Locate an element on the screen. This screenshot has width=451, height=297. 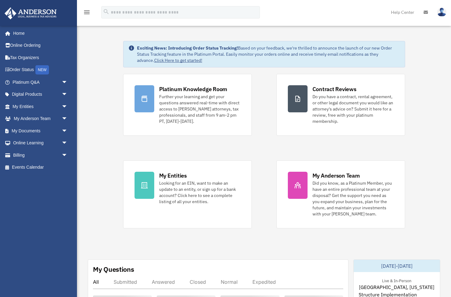
a: Online Ordering is located at coordinates (41, 46).